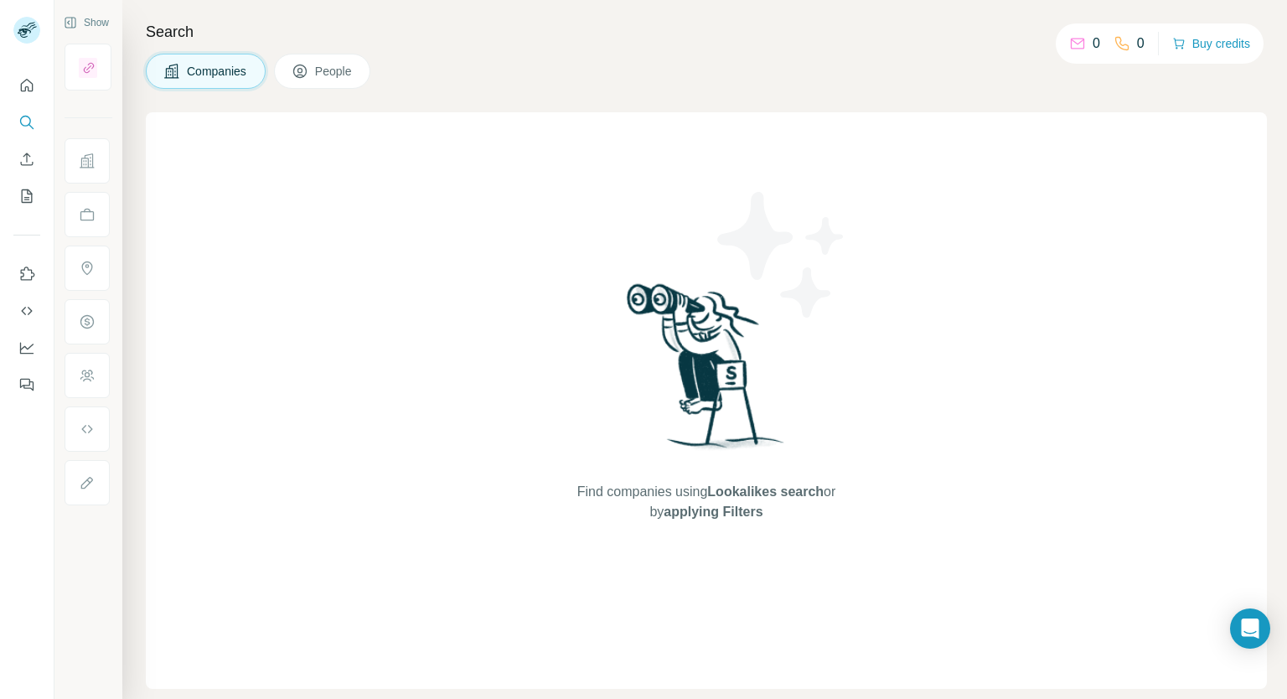  I want to click on button: Quick start, so click(27, 85).